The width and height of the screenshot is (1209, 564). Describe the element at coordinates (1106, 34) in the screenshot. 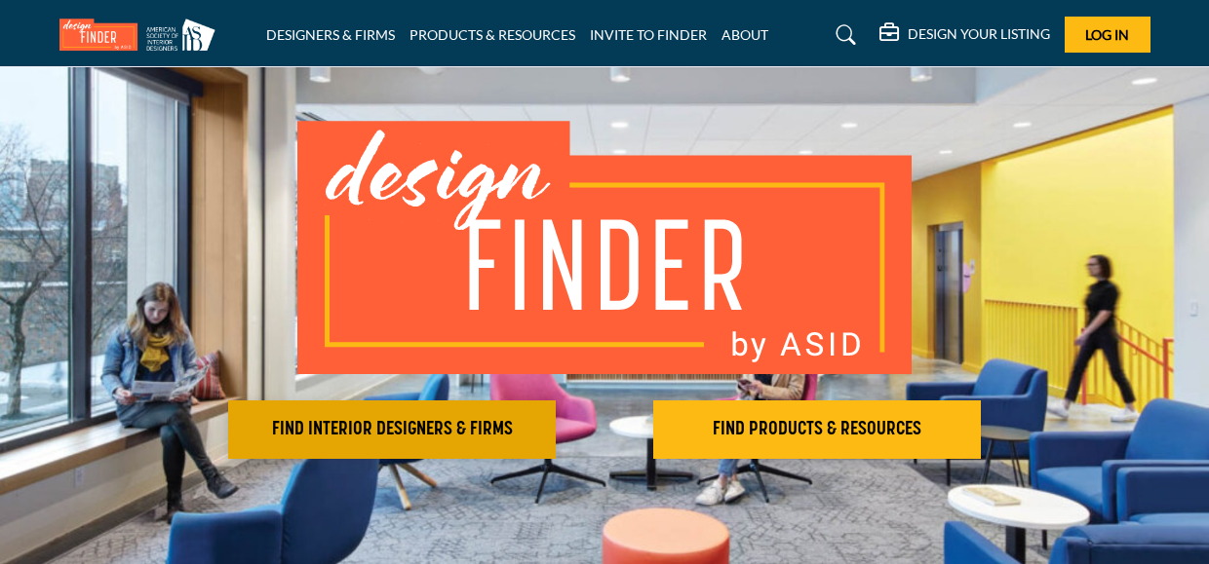

I see `span: Log In` at that location.